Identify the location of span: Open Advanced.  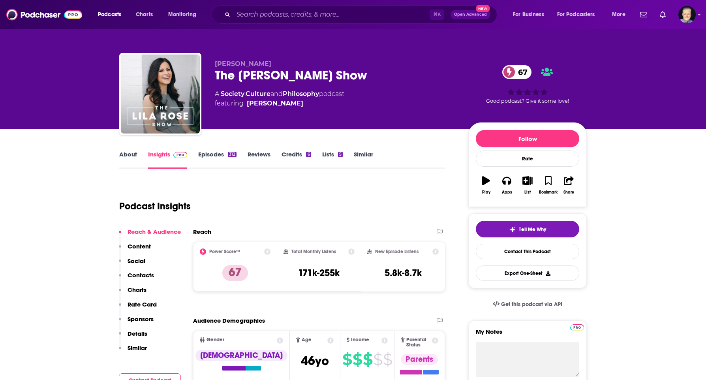
(470, 15).